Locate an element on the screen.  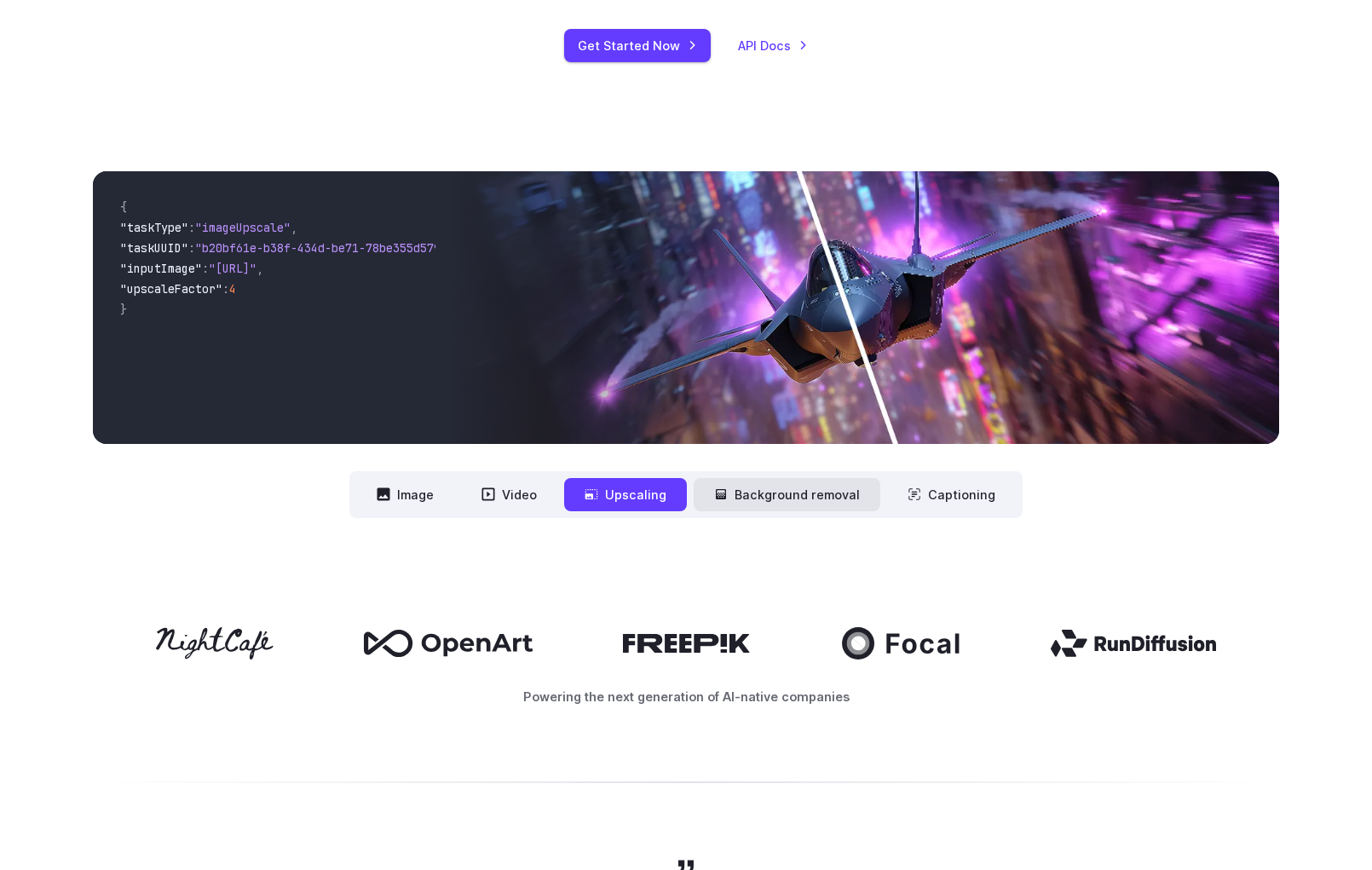
a: Get Started Now is located at coordinates (637, 45).